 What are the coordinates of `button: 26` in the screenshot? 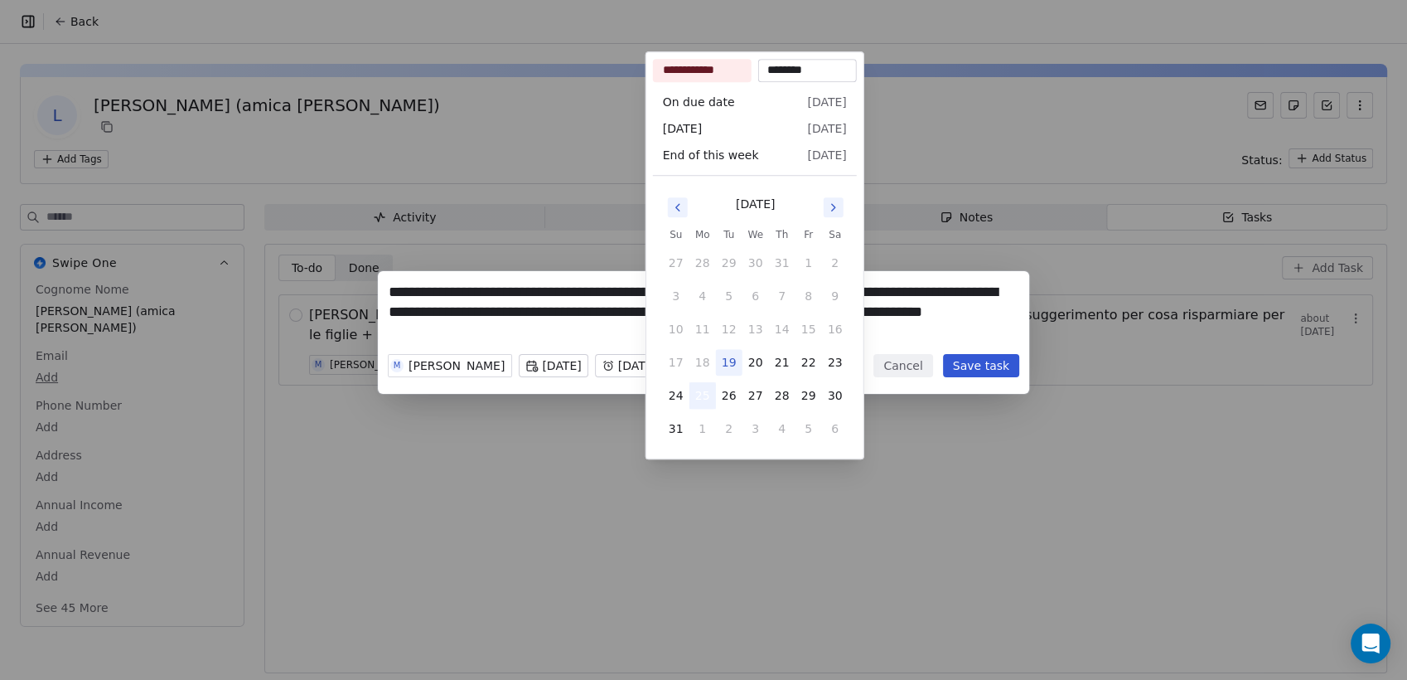 It's located at (729, 395).